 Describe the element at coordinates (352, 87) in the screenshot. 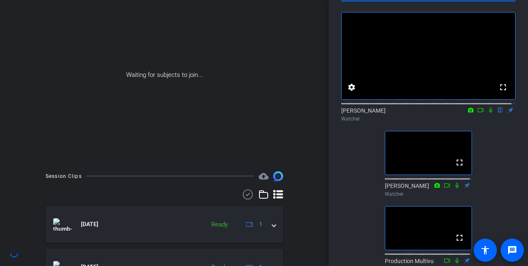

I see `mat-icon: settings` at that location.